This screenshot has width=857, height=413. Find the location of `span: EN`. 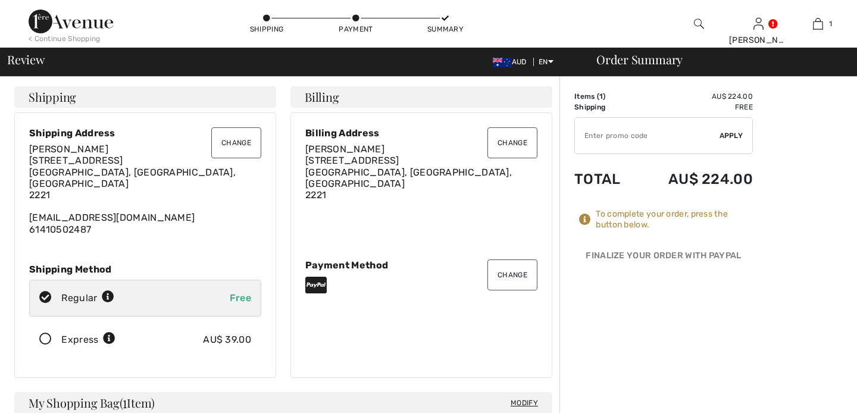

span: EN is located at coordinates (545, 62).